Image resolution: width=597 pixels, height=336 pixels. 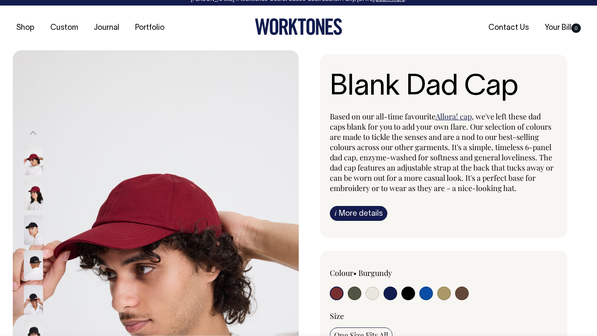 What do you see at coordinates (376, 273) in the screenshot?
I see `div: Colour` at bounding box center [376, 273].